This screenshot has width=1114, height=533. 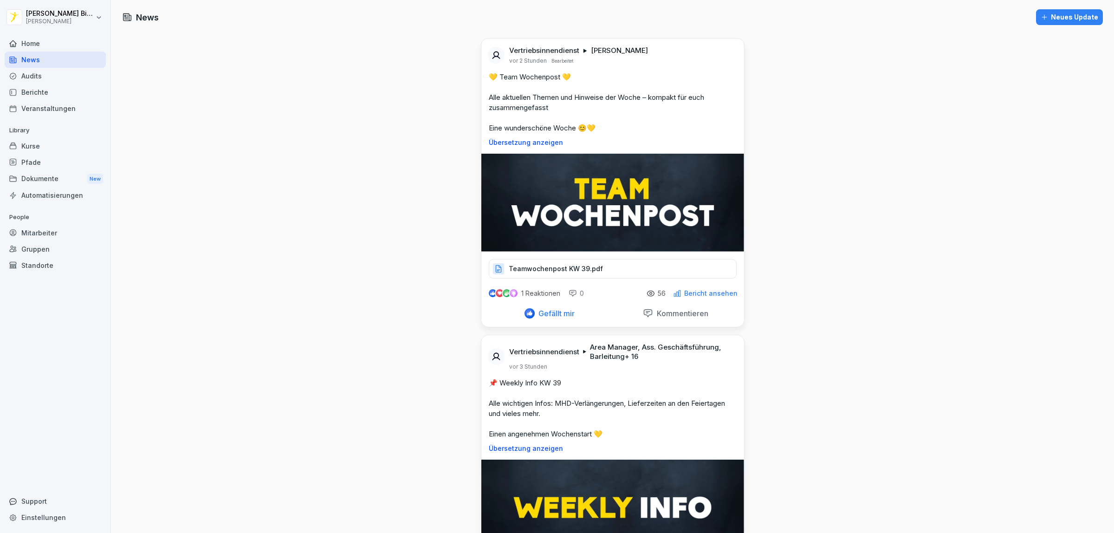 I want to click on p: Library, so click(x=55, y=130).